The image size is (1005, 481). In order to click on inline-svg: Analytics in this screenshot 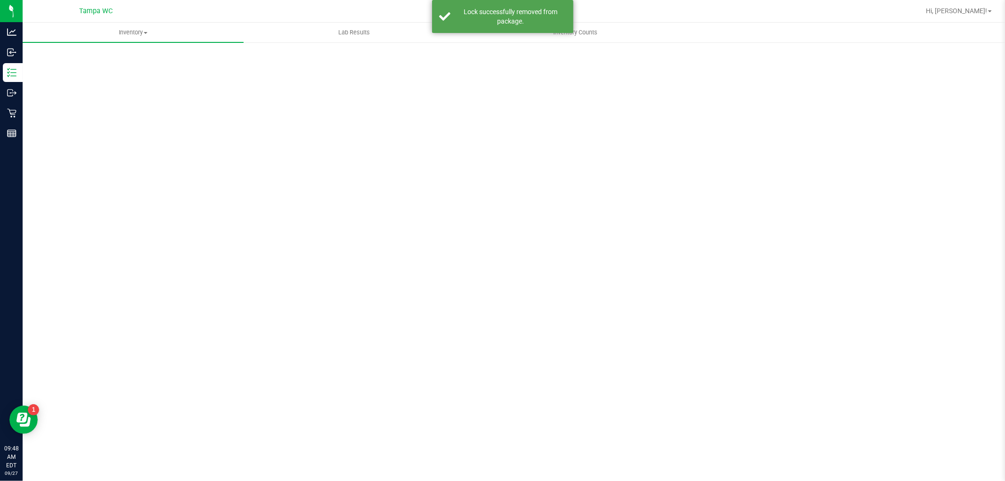, I will do `click(12, 32)`.